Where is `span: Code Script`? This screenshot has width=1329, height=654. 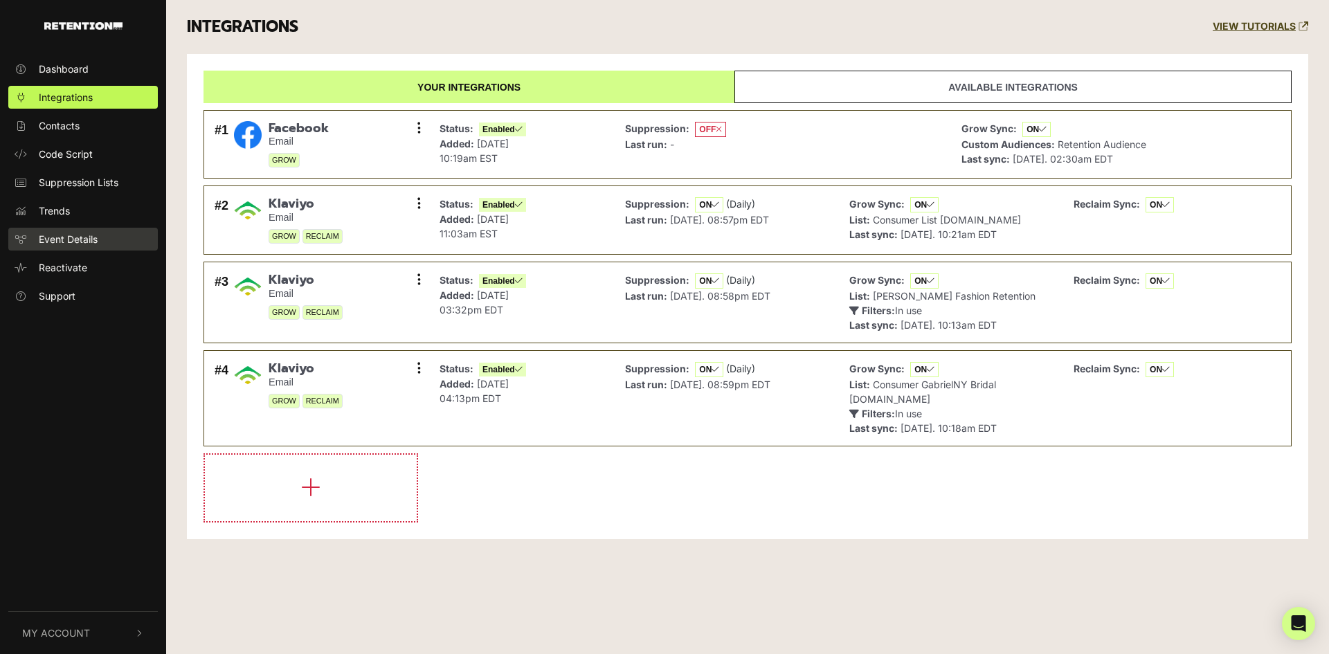
span: Code Script is located at coordinates (66, 154).